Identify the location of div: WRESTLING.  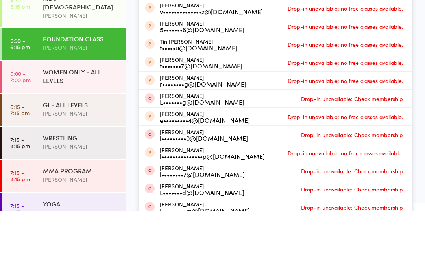
(81, 205).